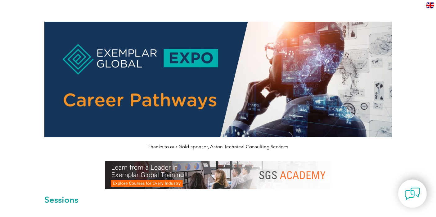 The height and width of the screenshot is (217, 436). I want to click on img: career pathways, so click(218, 79).